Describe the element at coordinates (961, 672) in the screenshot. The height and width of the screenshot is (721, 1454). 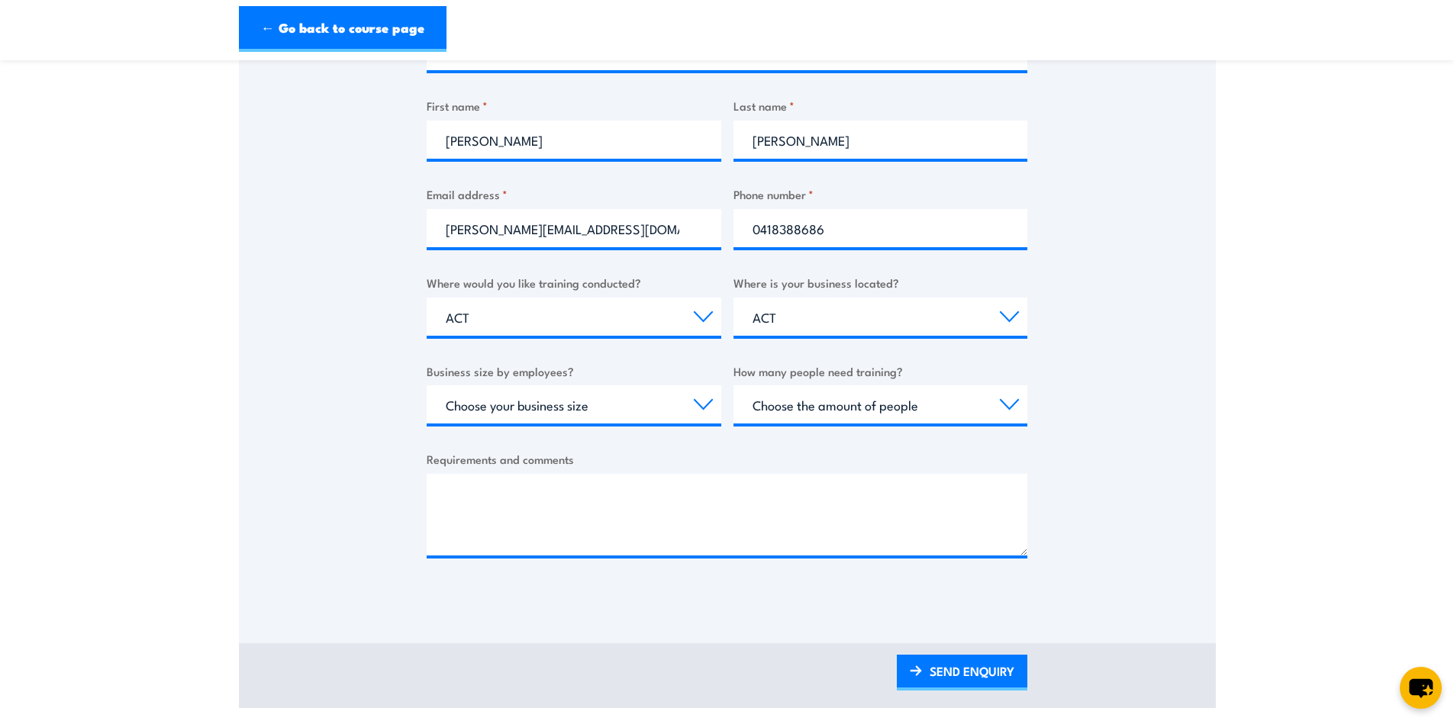
I see `a: SEND ENQUIRY` at that location.